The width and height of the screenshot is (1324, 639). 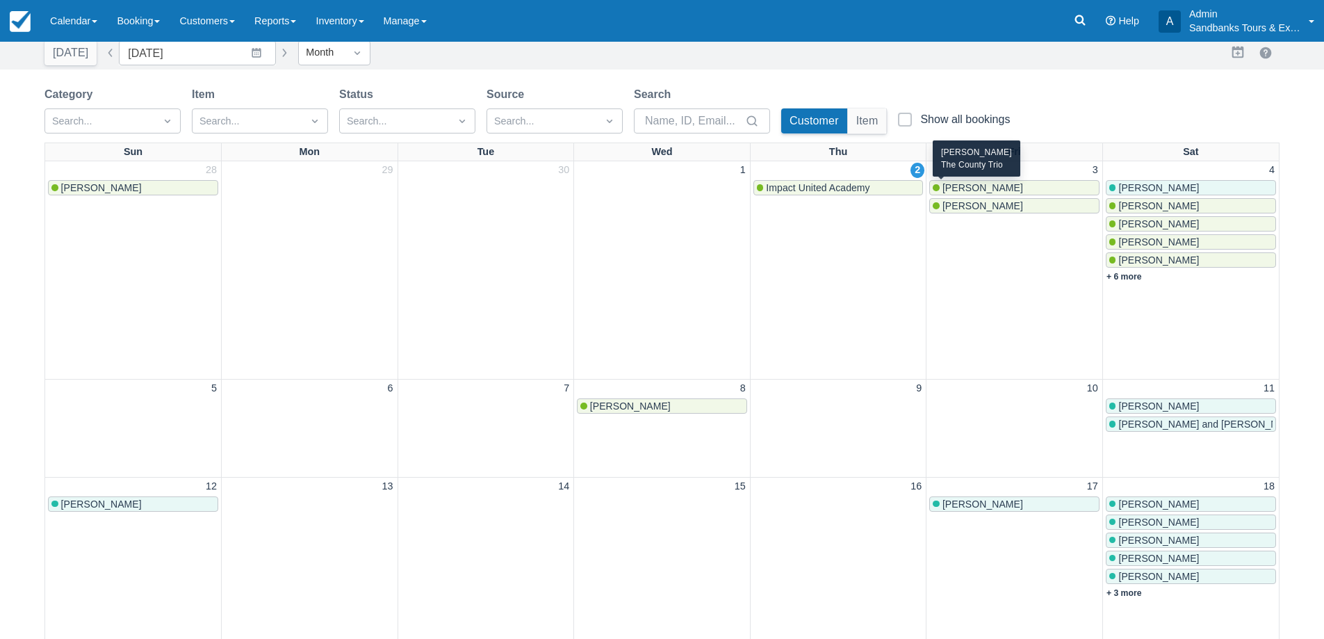 I want to click on div: The County Trio, so click(x=976, y=165).